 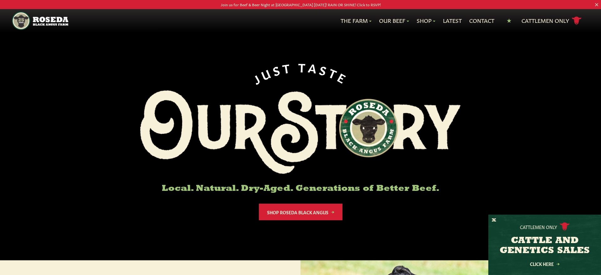 I want to click on img: Roseda Black Aangus Farm, so click(x=301, y=132).